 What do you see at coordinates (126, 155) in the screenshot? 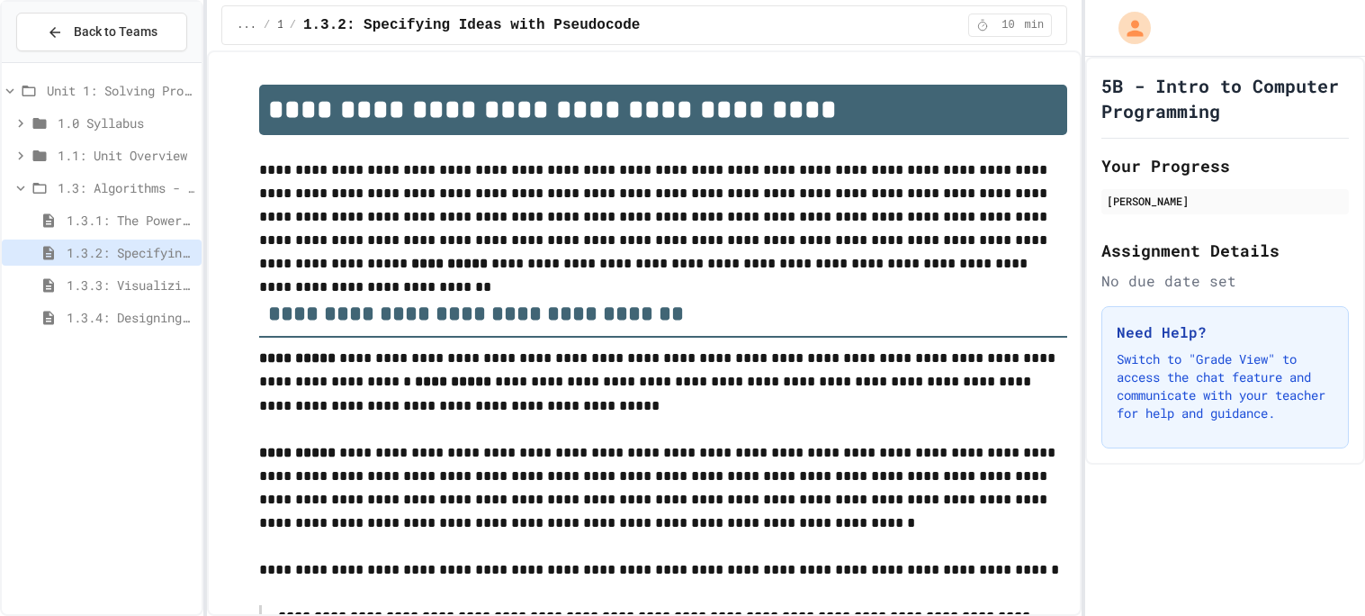
I see `span: 1.1: Unit Overview` at bounding box center [126, 155].